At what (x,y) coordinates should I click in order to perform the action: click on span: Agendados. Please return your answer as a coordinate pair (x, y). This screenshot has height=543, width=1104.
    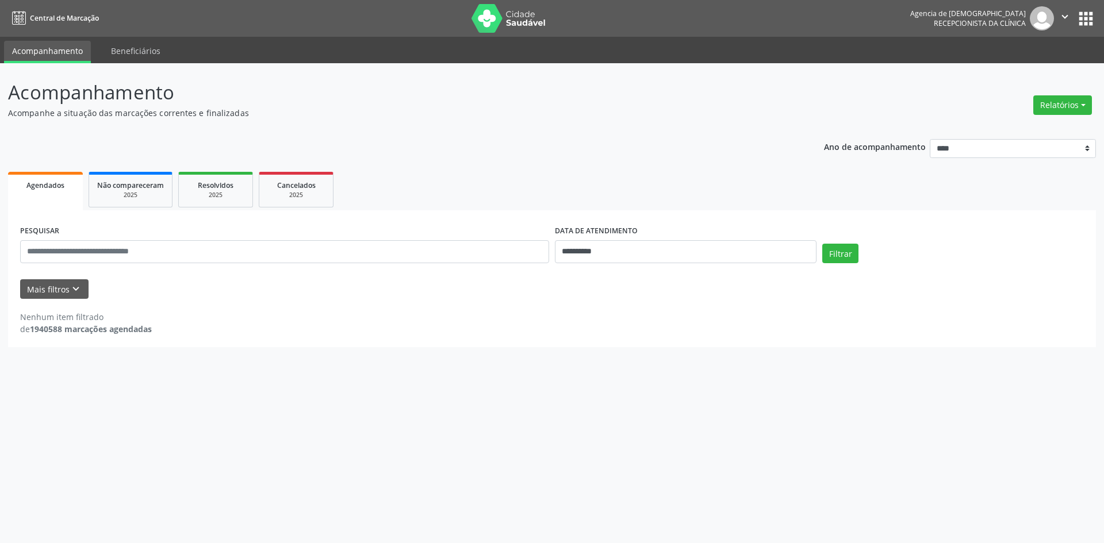
    Looking at the image, I should click on (45, 185).